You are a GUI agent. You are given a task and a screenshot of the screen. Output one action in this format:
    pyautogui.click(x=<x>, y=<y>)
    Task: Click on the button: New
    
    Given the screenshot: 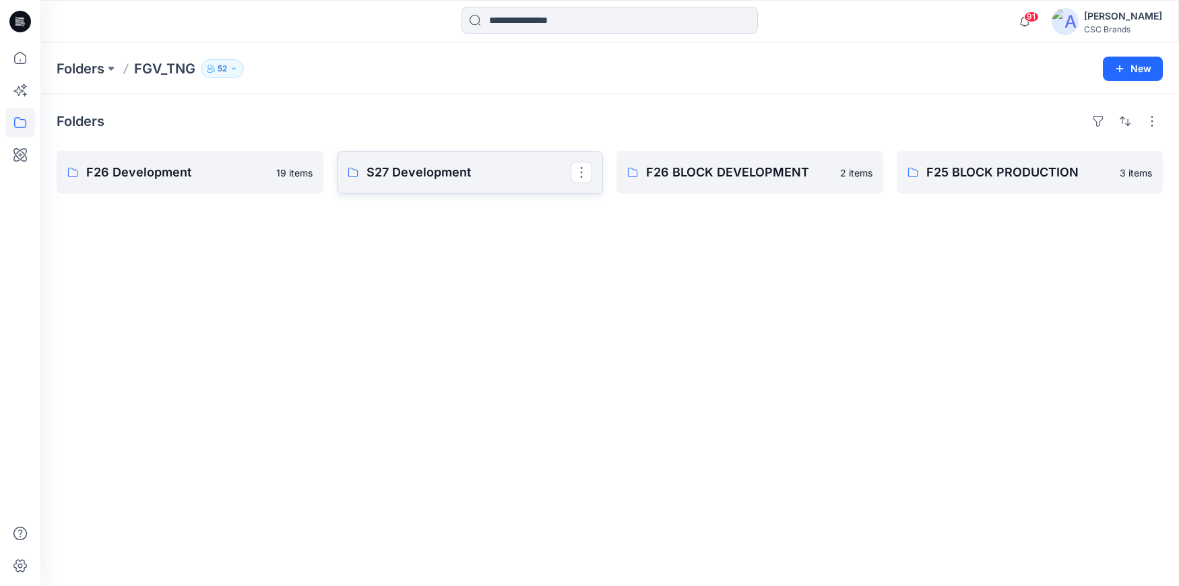 What is the action you would take?
    pyautogui.click(x=1133, y=69)
    